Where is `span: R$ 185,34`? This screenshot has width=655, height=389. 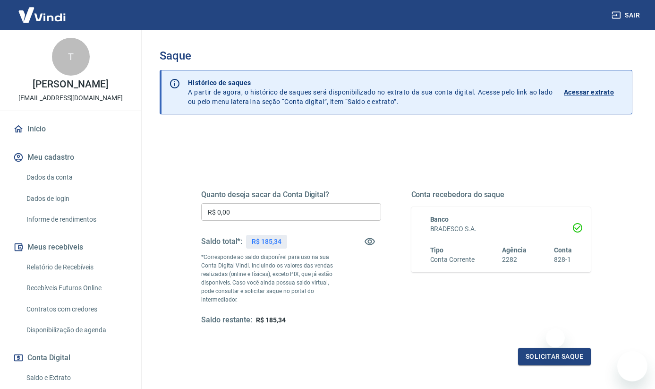
span: R$ 185,34 is located at coordinates (271, 320).